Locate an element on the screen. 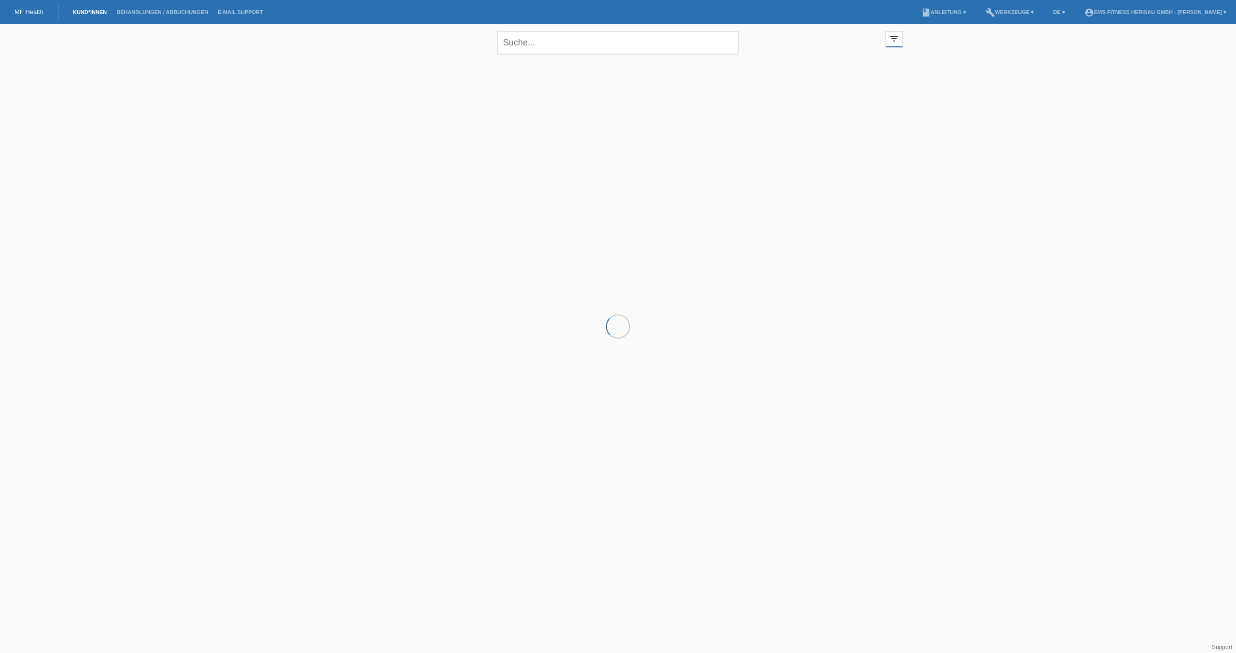 Image resolution: width=1236 pixels, height=653 pixels. a: E-Mail Support is located at coordinates (241, 12).